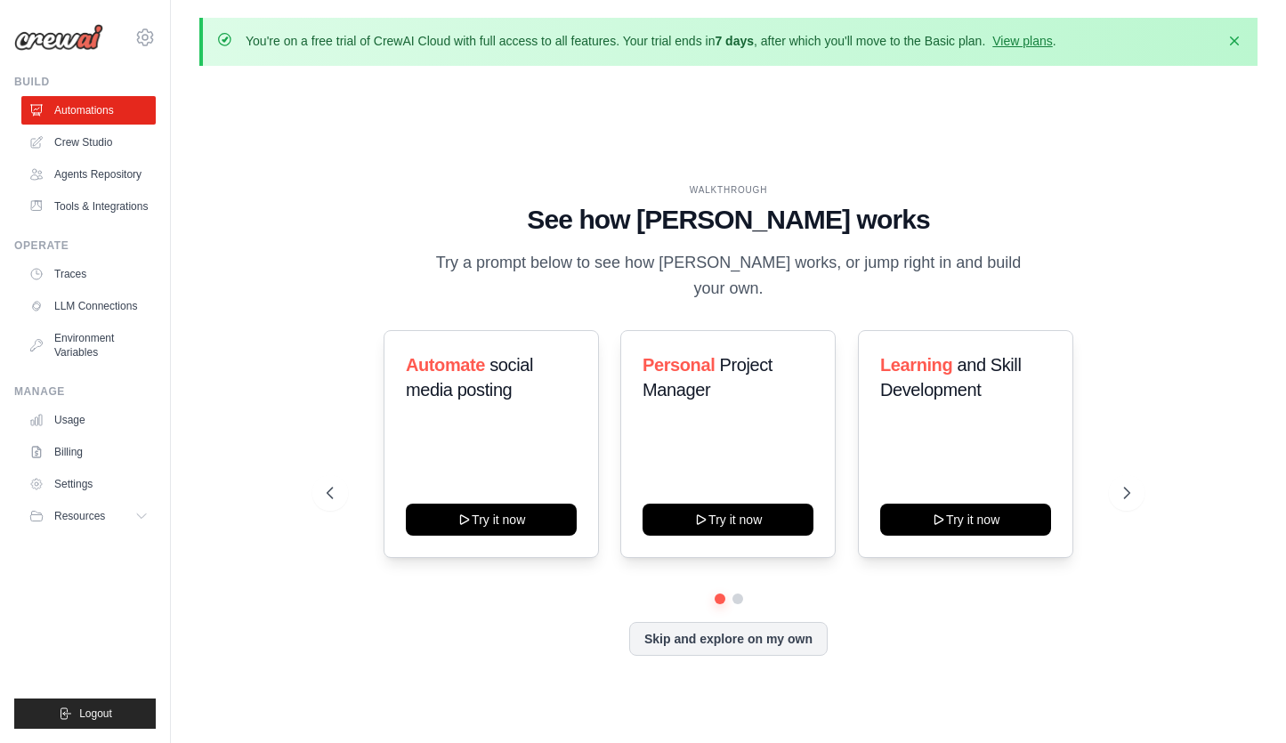  I want to click on a: View plans, so click(1022, 41).